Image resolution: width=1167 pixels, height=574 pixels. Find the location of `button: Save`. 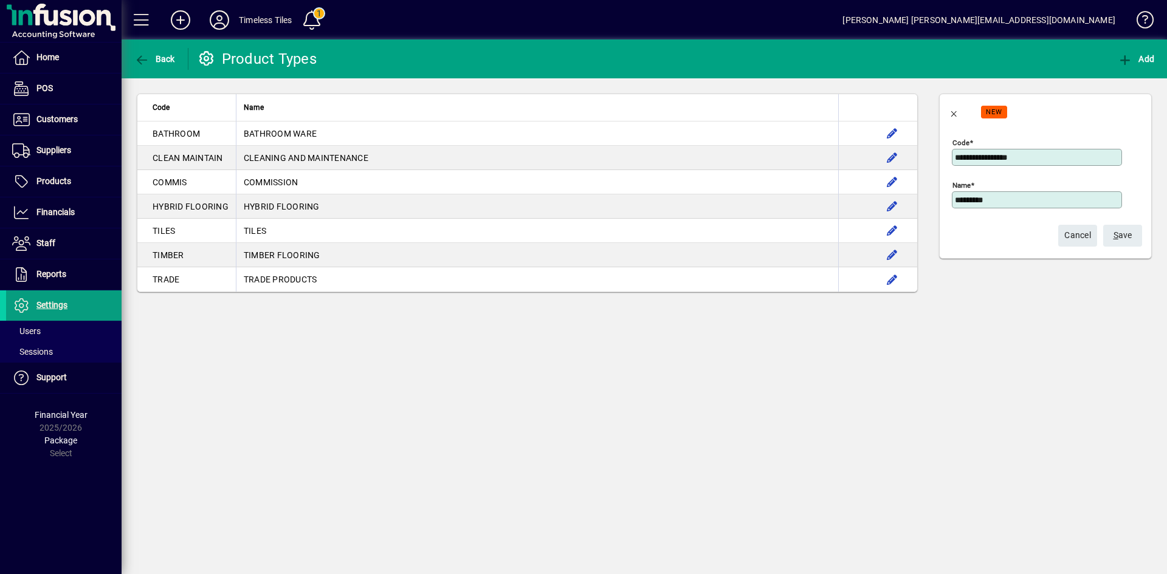

button: Save is located at coordinates (1122, 236).